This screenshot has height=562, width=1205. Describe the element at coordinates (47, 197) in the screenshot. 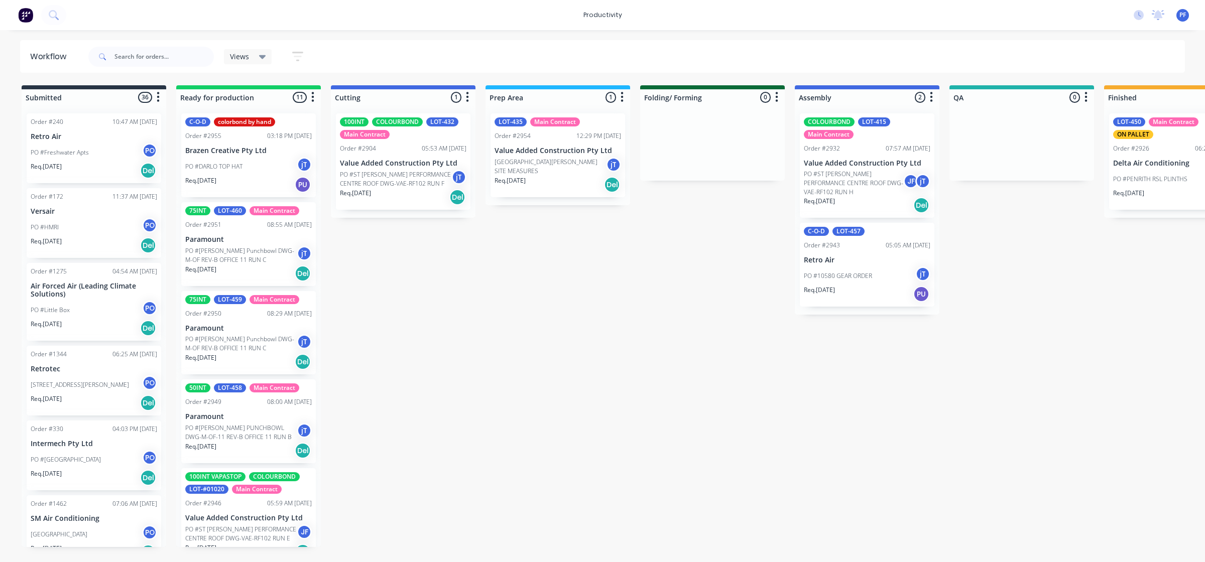

I see `div: Order #172` at that location.